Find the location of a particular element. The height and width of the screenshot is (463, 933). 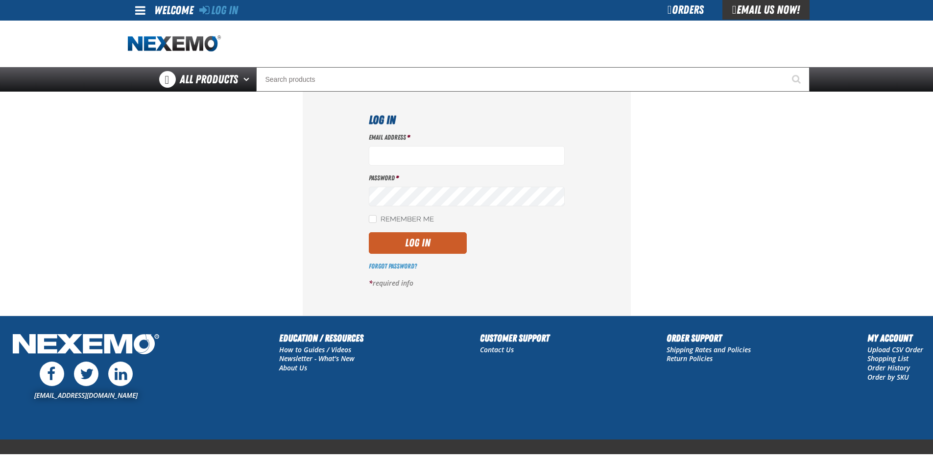

label: Password is located at coordinates (467, 178).